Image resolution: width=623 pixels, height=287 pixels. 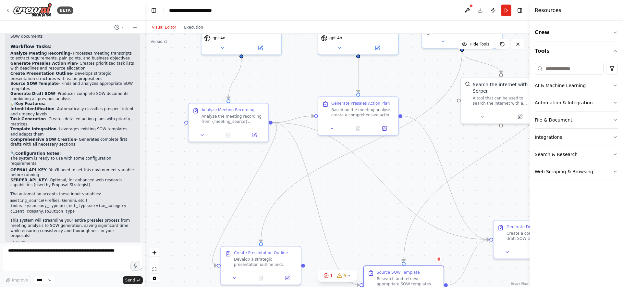 What do you see at coordinates (33, 129) in the screenshot?
I see `strong: Template Integration` at bounding box center [33, 129].